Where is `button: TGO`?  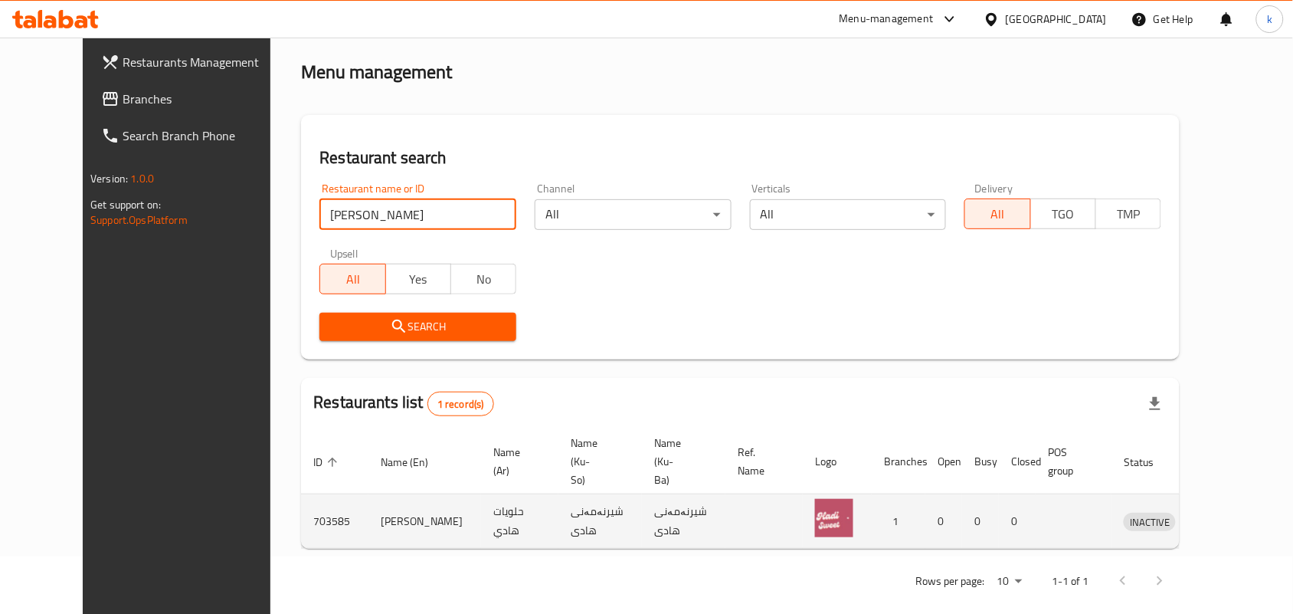 button: TGO is located at coordinates (1063, 214).